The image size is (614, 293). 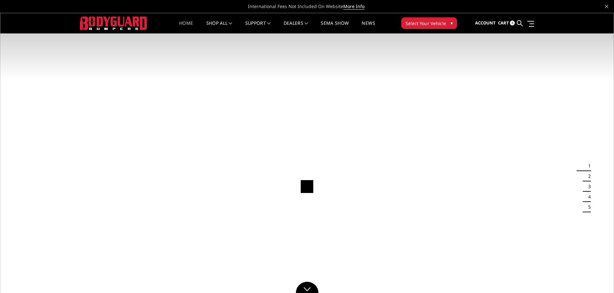 What do you see at coordinates (186, 27) in the screenshot?
I see `a: Home` at bounding box center [186, 27].